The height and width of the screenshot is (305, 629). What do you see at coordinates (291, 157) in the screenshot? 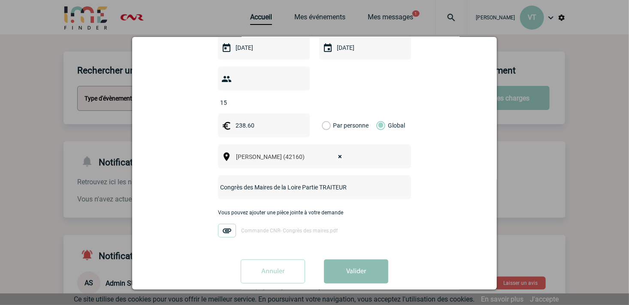
I see `span: Andrézieux-Bouthéon (42160)` at bounding box center [291, 157].